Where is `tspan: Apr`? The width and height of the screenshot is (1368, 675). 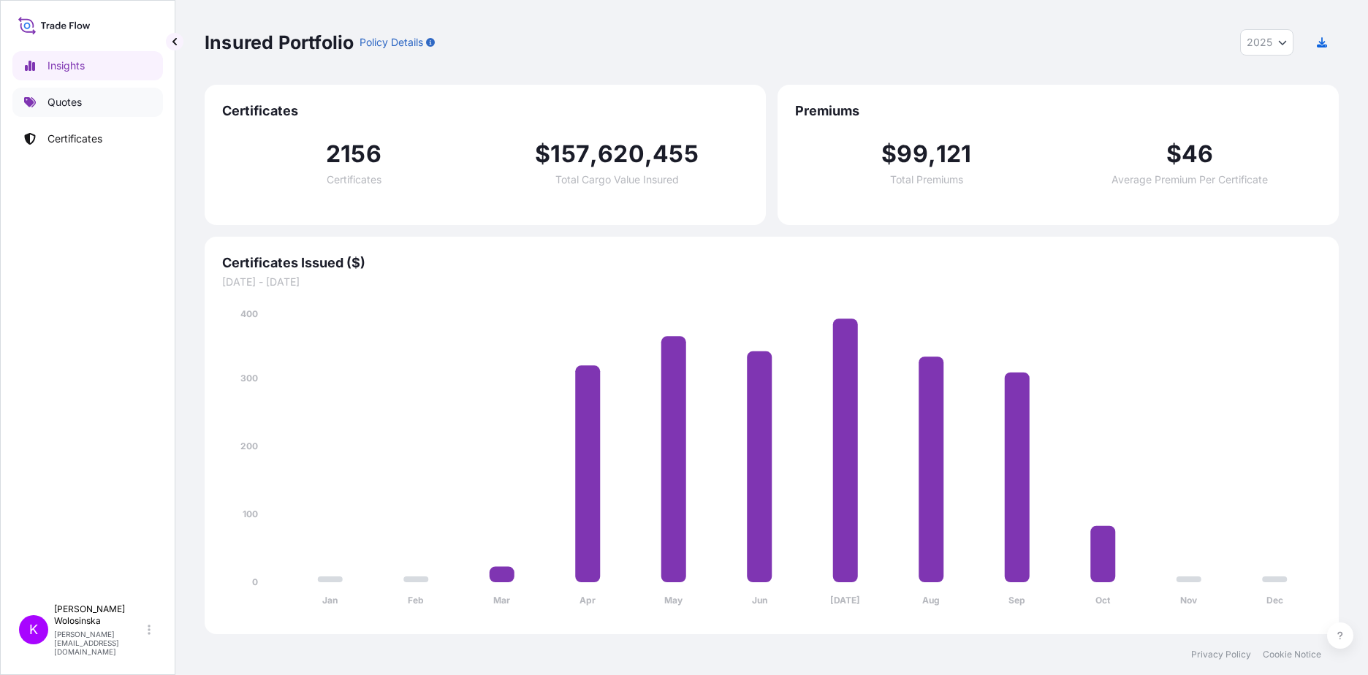
tspan: Apr is located at coordinates (588, 600).